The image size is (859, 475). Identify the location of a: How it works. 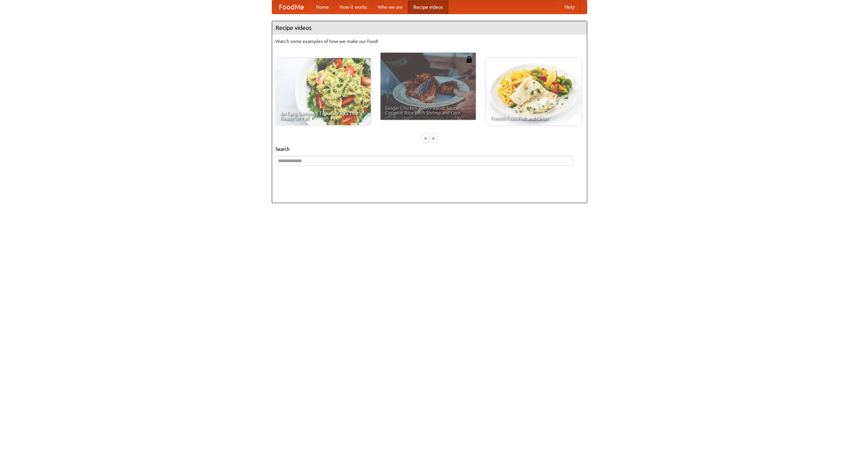
(353, 7).